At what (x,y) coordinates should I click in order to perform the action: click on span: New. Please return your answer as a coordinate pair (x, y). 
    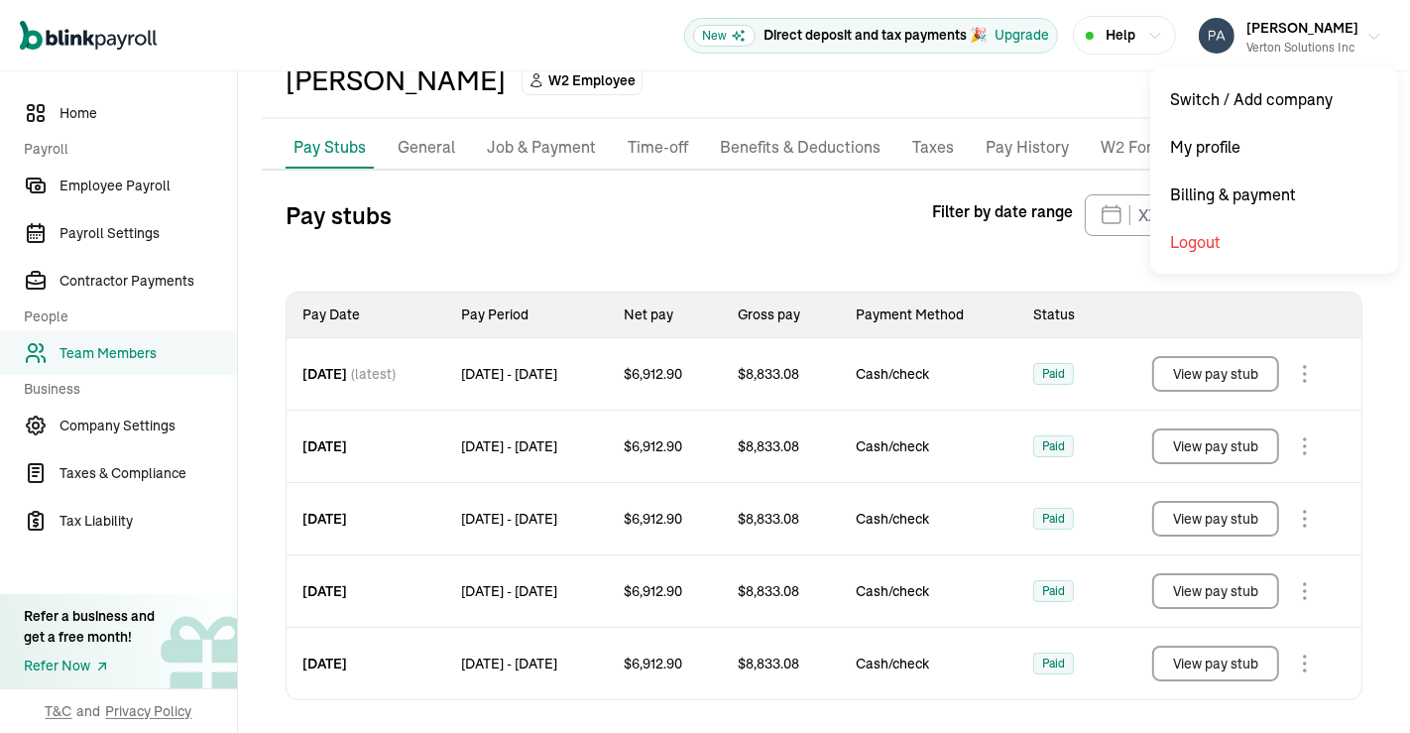
    Looking at the image, I should click on (724, 36).